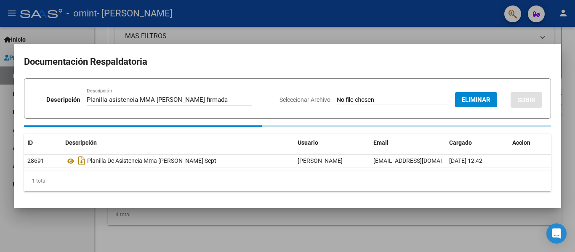 This screenshot has height=252, width=575. I want to click on div: Open Intercom Messenger, so click(557, 234).